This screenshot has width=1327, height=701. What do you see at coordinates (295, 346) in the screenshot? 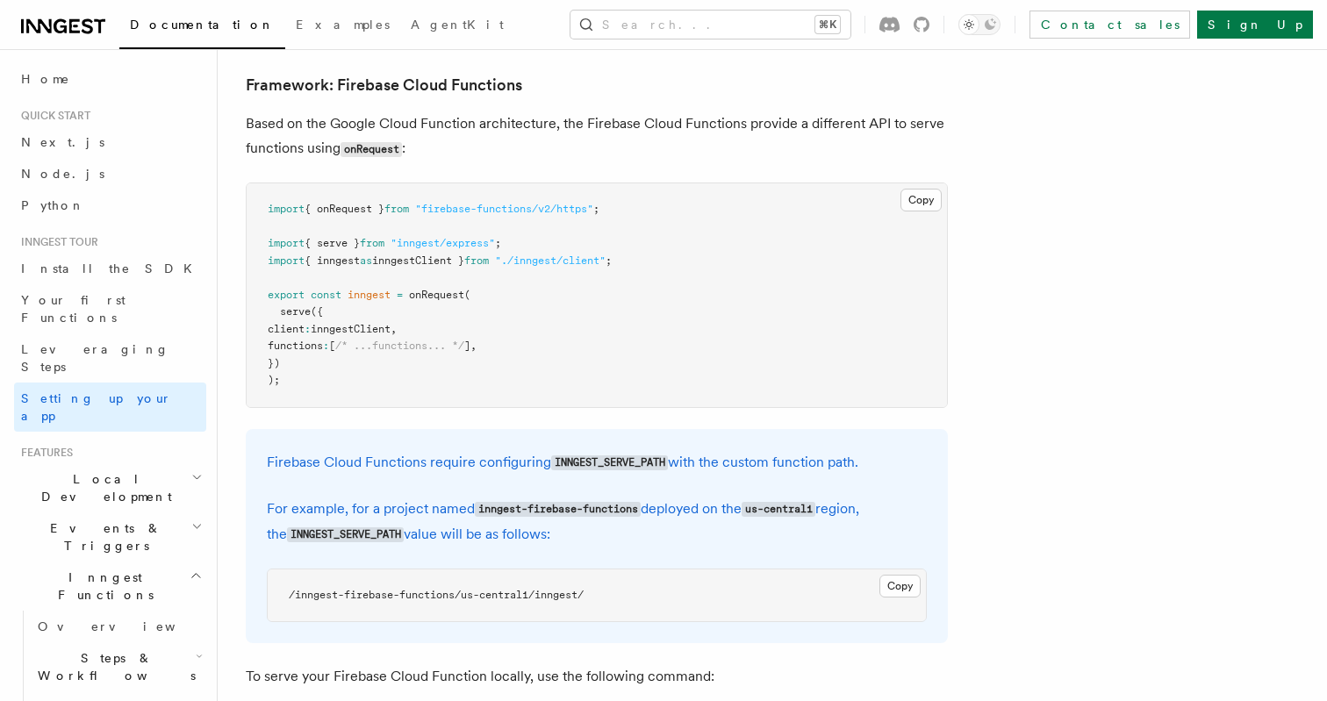
I see `span: functions` at bounding box center [295, 346].